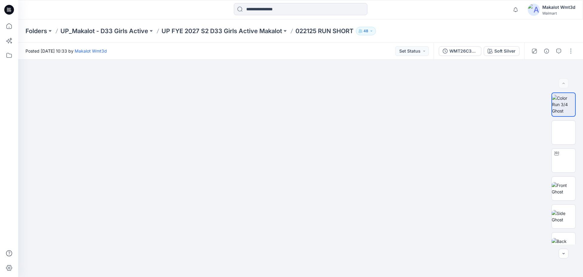 The image size is (583, 277). I want to click on div: Soft Silver, so click(505, 51).